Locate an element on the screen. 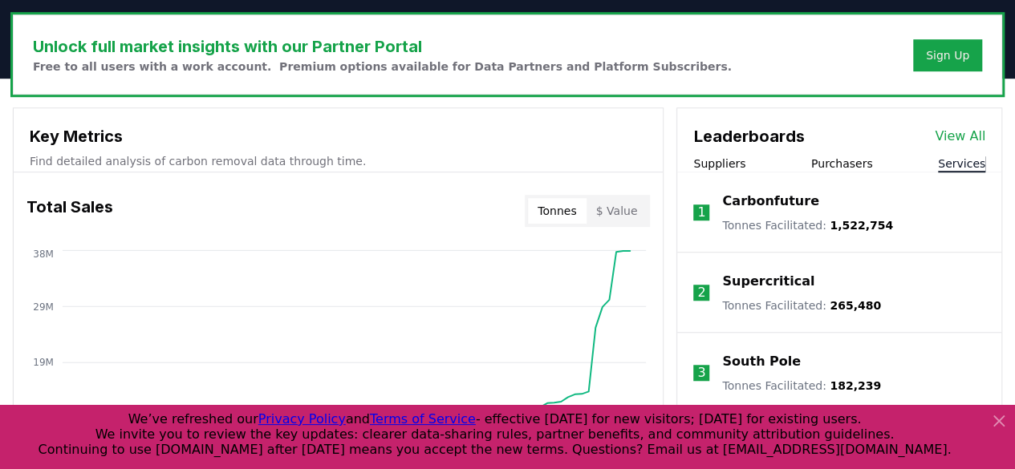 The width and height of the screenshot is (1015, 469). a: South Pole is located at coordinates (761, 362).